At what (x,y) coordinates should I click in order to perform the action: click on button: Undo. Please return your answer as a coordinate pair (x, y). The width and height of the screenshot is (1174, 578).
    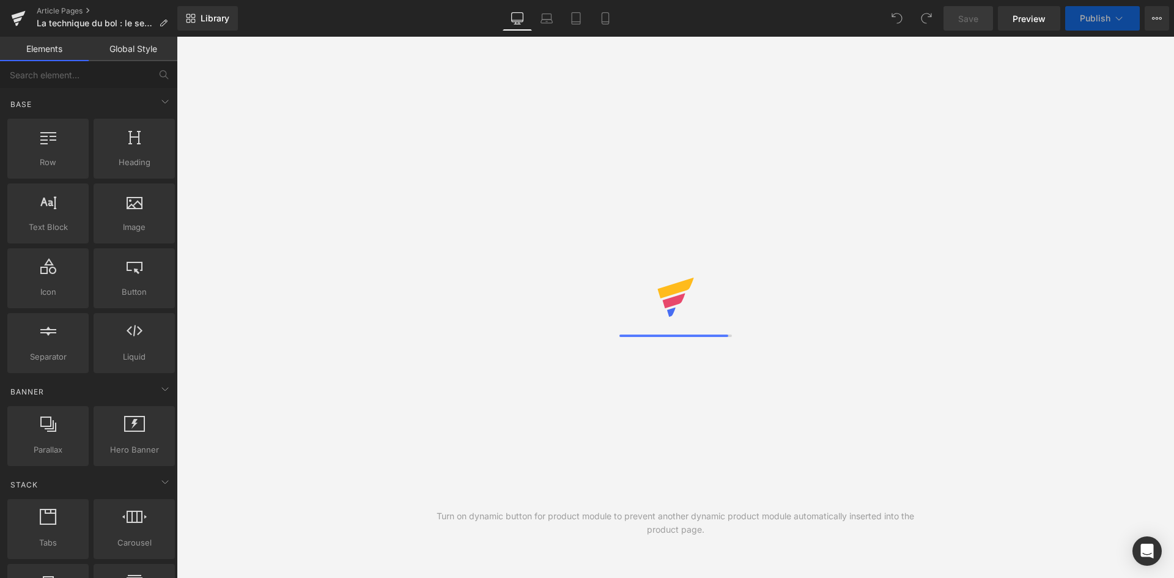
    Looking at the image, I should click on (897, 18).